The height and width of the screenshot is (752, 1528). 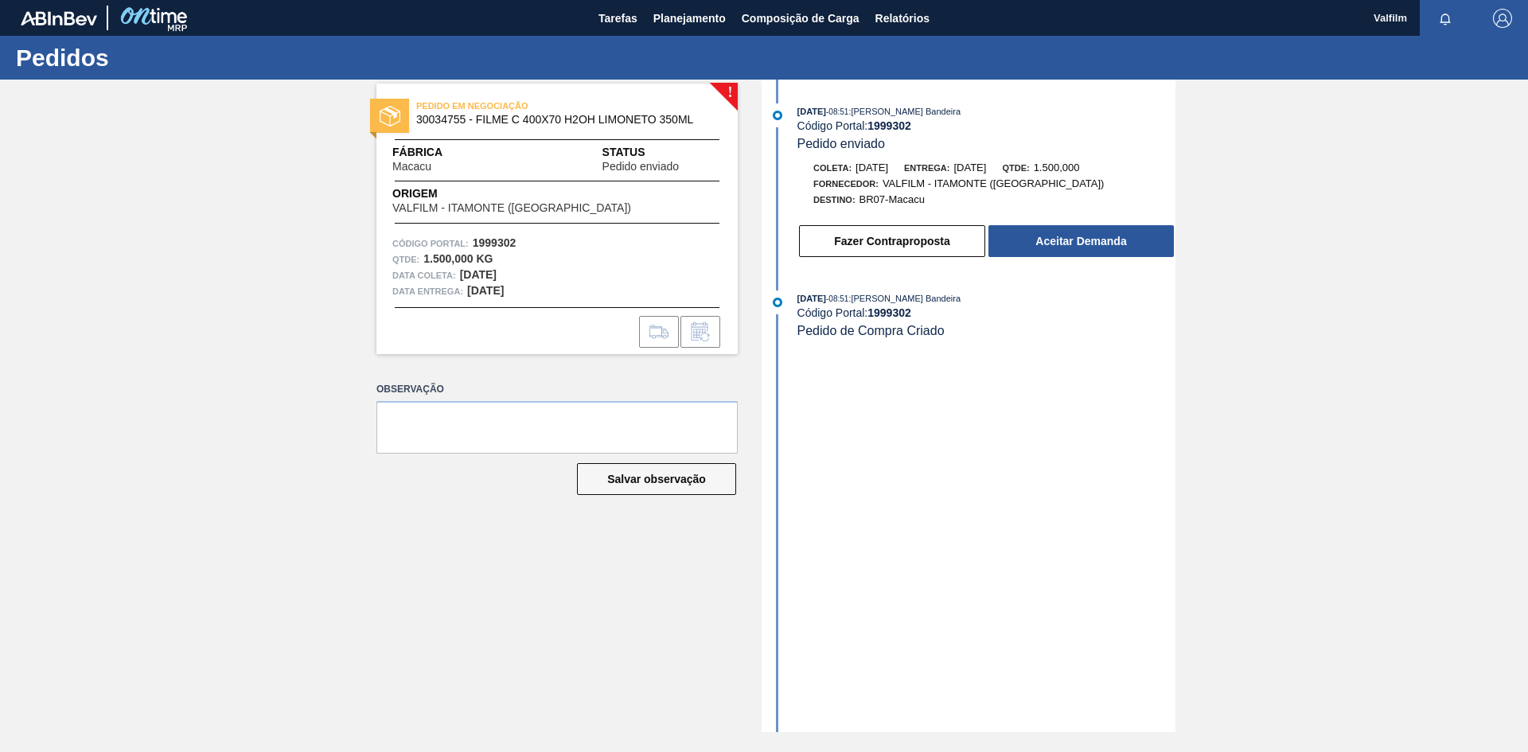 What do you see at coordinates (411, 166) in the screenshot?
I see `span: Macacu` at bounding box center [411, 166].